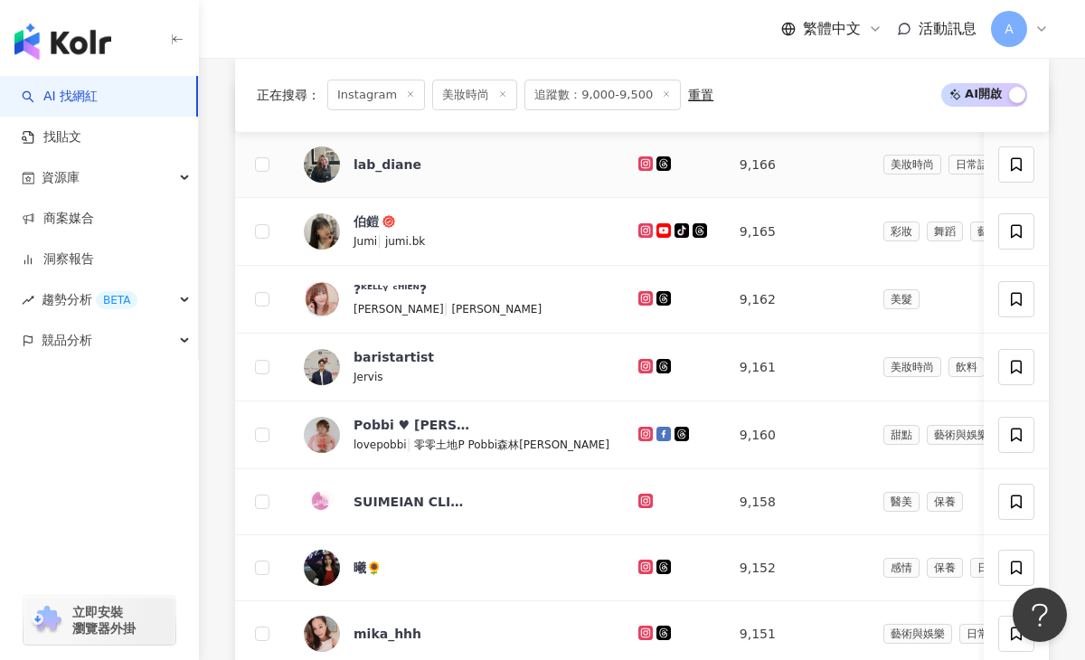 The height and width of the screenshot is (660, 1085). Describe the element at coordinates (797, 299) in the screenshot. I see `td: 9,162` at that location.